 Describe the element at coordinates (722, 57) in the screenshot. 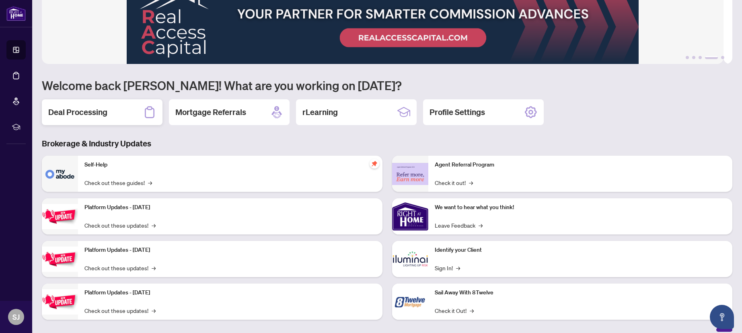

I see `button: 5` at that location.